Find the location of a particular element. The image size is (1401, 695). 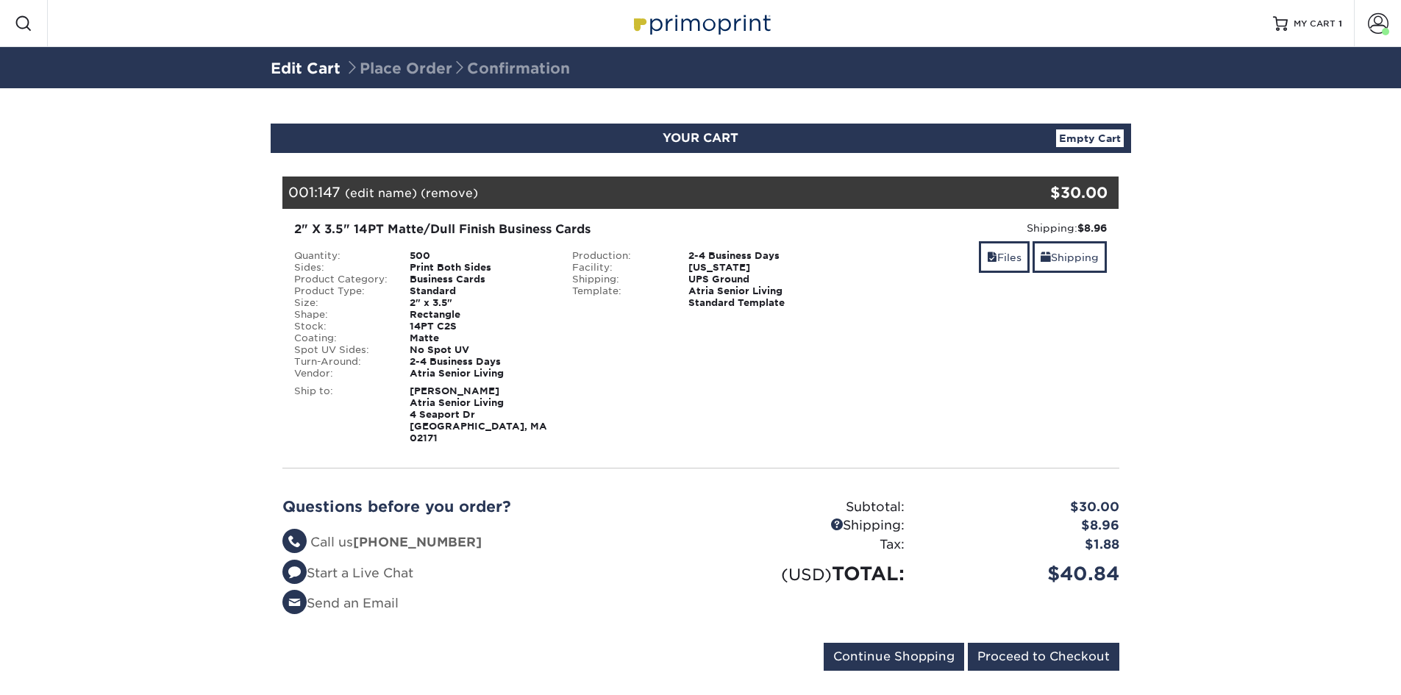

div: Atria Senior Living Standard Template is located at coordinates (758, 297).